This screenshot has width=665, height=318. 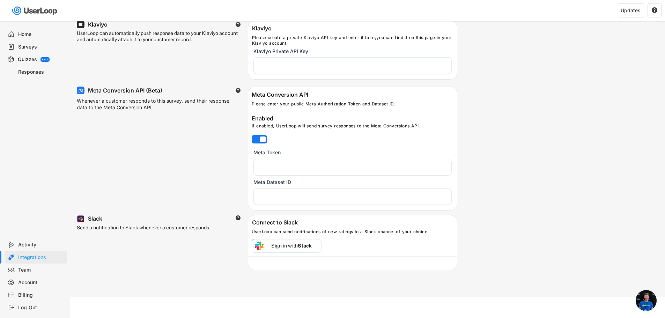 What do you see at coordinates (41, 47) in the screenshot?
I see `div: Surveys` at bounding box center [41, 47].